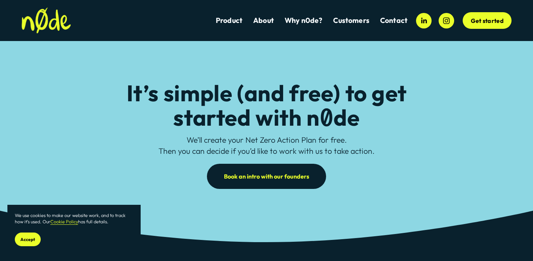 Image resolution: width=533 pixels, height=261 pixels. I want to click on em: 0, so click(327, 118).